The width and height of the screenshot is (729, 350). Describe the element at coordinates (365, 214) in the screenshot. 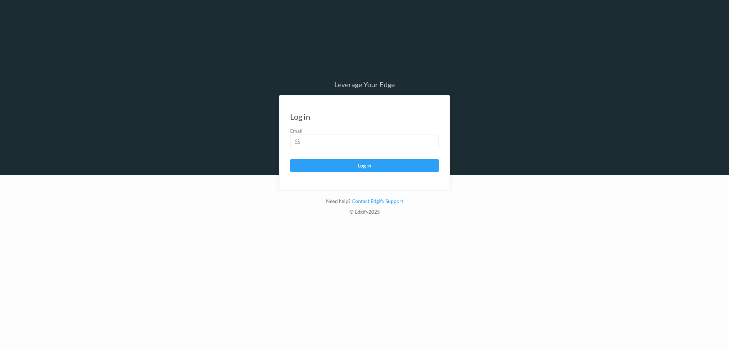

I see `div: © Edgify 2025` at that location.